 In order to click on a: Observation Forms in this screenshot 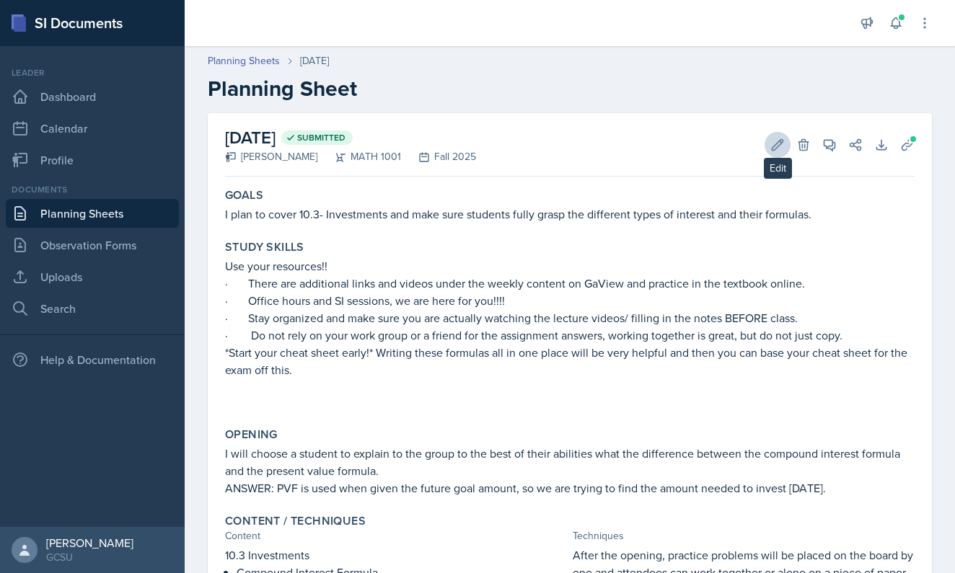, I will do `click(92, 245)`.